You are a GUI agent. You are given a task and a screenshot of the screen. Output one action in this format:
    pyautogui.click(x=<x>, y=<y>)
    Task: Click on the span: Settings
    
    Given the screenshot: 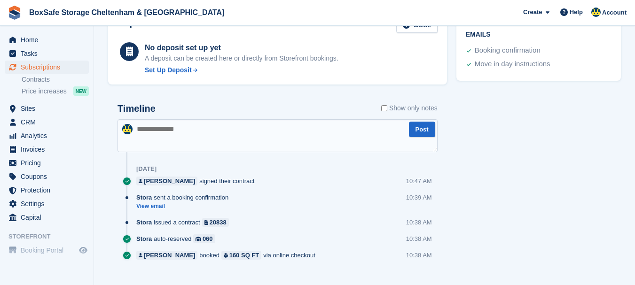 What is the action you would take?
    pyautogui.click(x=49, y=204)
    